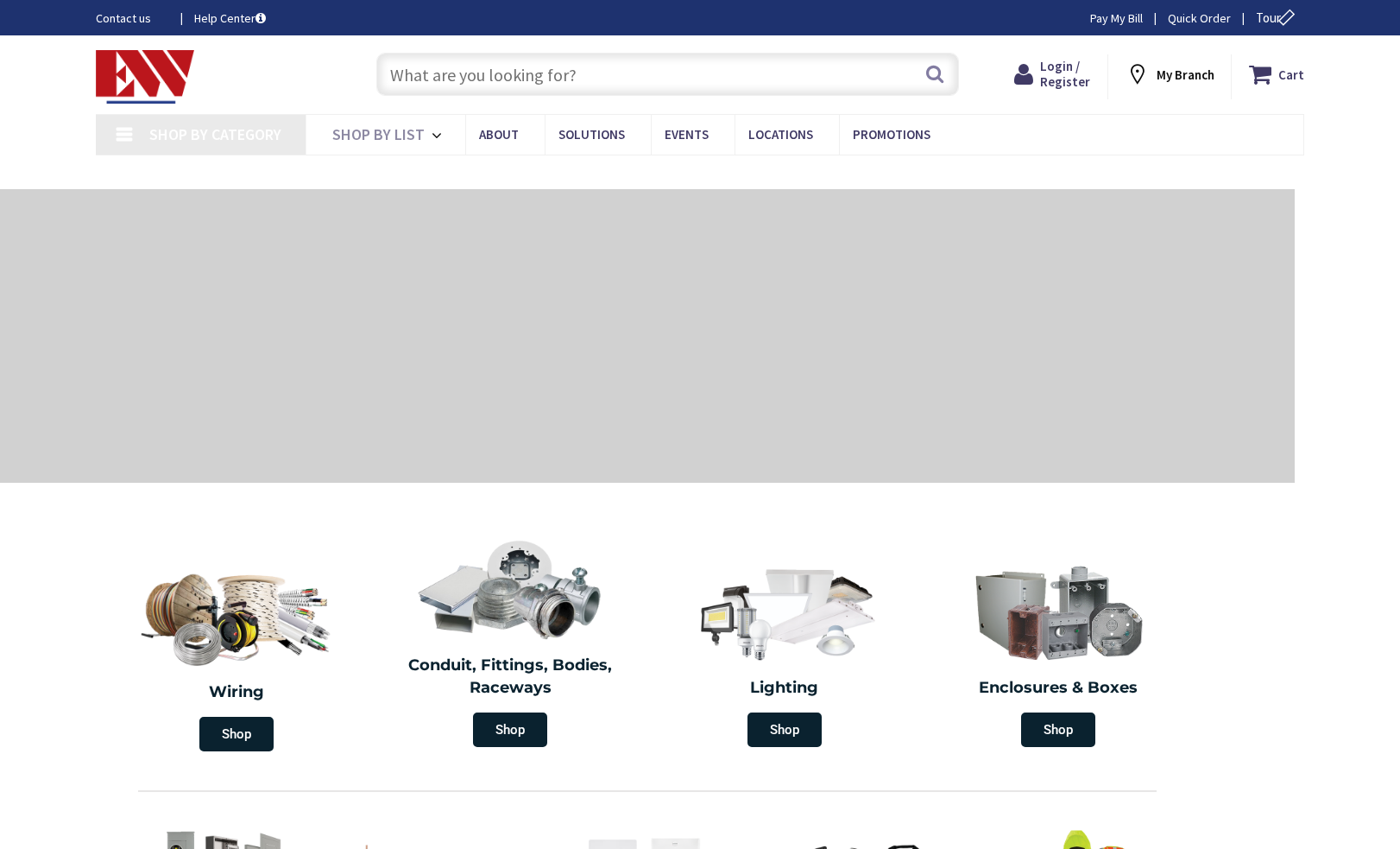 Image resolution: width=1400 pixels, height=849 pixels. Describe the element at coordinates (784, 688) in the screenshot. I see `h2: Lighting` at that location.